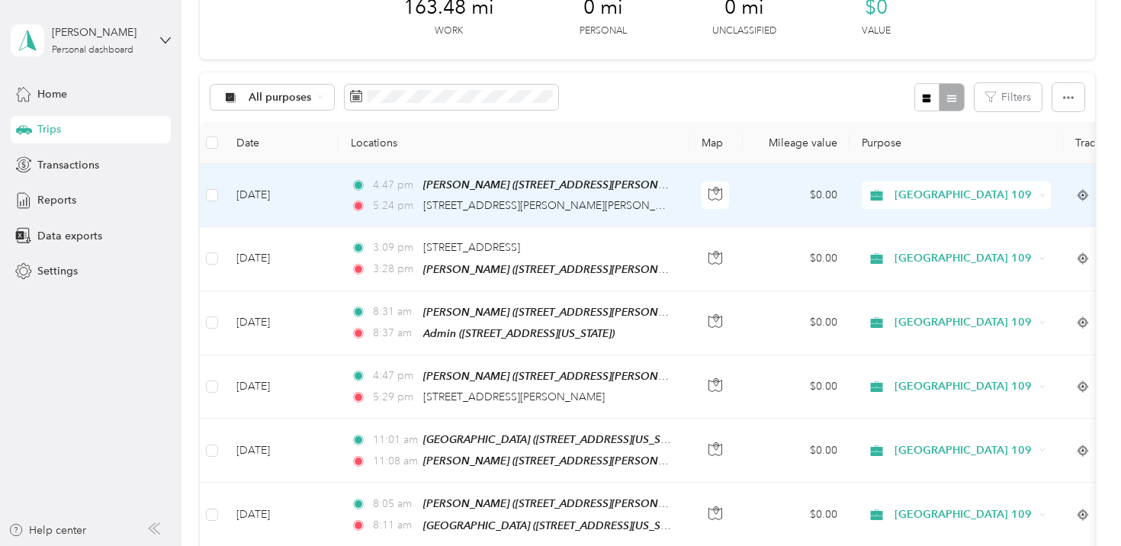  What do you see at coordinates (92, 50) in the screenshot?
I see `div: Personal dashboard` at bounding box center [92, 50].